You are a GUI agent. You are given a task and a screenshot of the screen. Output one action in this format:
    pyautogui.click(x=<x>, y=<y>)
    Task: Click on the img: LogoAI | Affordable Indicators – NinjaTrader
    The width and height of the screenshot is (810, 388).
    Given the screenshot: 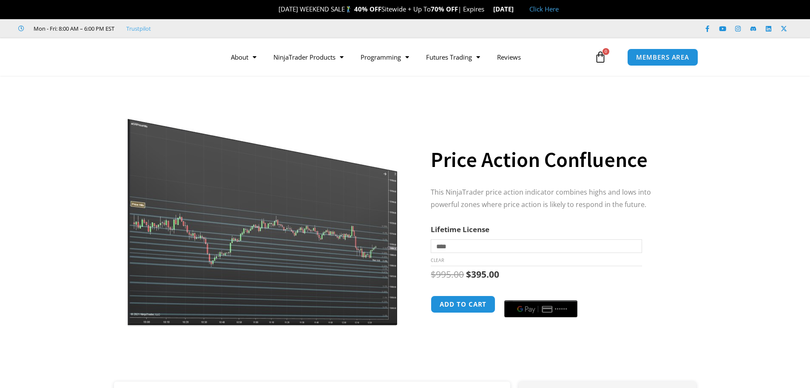 What is the action you would take?
    pyautogui.click(x=146, y=57)
    